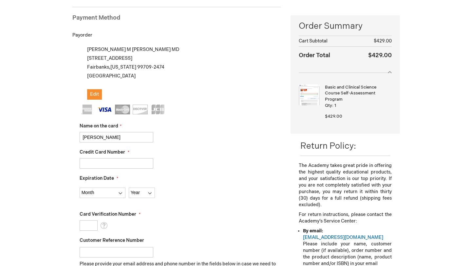 The width and height of the screenshot is (472, 266). I want to click on p: The Academy takes great pride in offering the highest quality educational products, and your sati..., so click(345, 186).